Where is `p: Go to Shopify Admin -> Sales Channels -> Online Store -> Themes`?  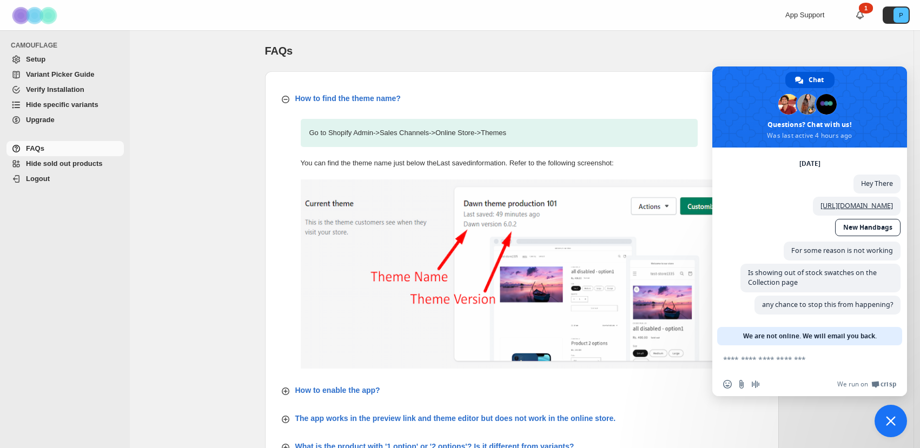 p: Go to Shopify Admin -> Sales Channels -> Online Store -> Themes is located at coordinates (499, 133).